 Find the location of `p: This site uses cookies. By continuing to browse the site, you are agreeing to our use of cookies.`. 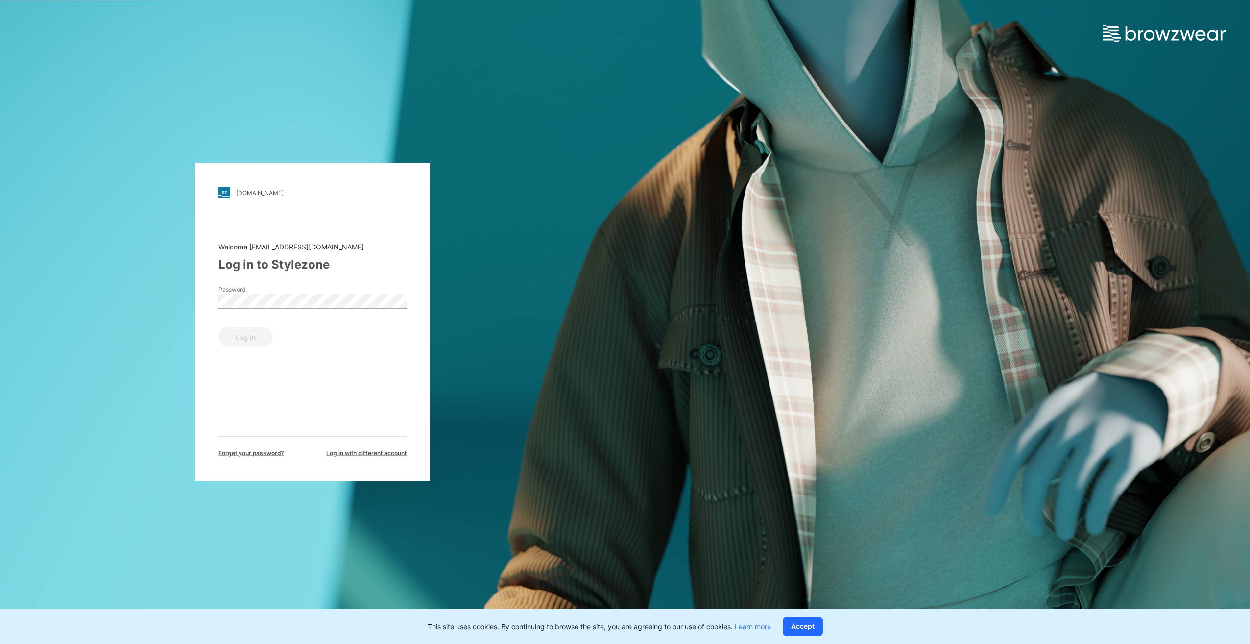

p: This site uses cookies. By continuing to browse the site, you are agreeing to our use of cookies. is located at coordinates (599, 626).